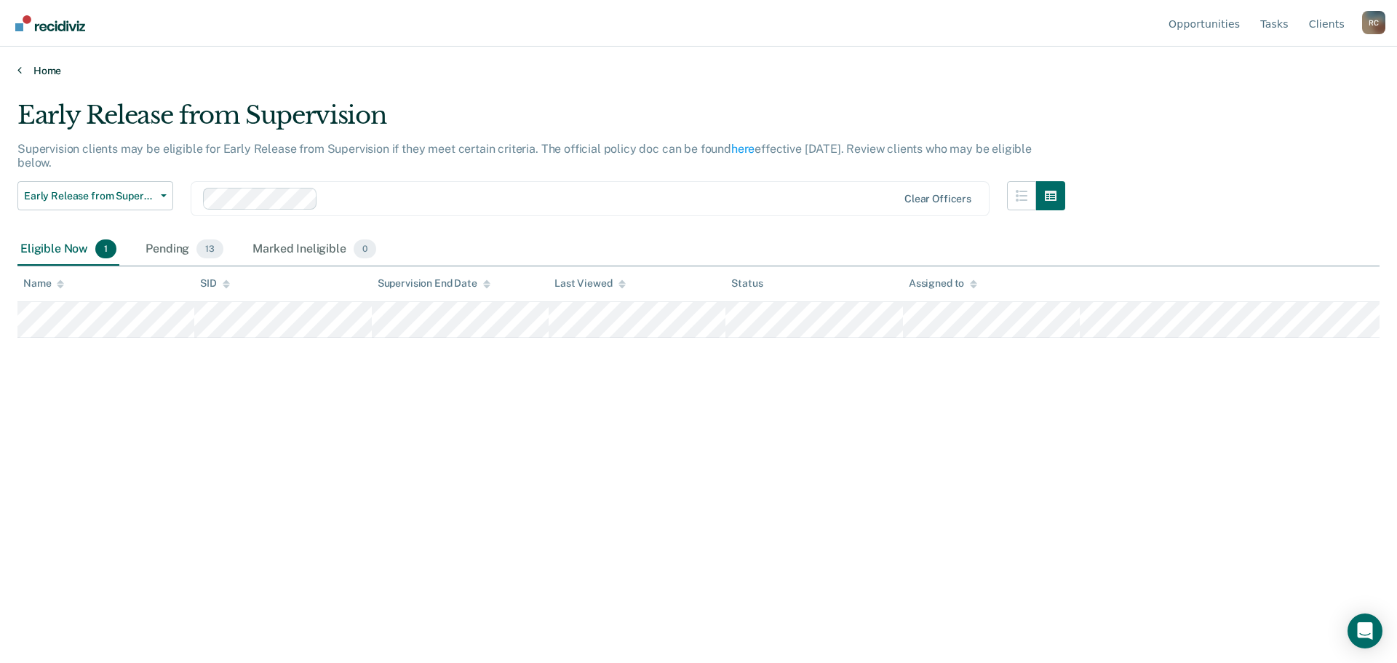  Describe the element at coordinates (90, 196) in the screenshot. I see `span: Early Release from Supervision` at that location.